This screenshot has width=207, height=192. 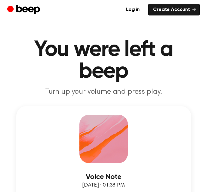 What do you see at coordinates (174, 10) in the screenshot?
I see `a: Create Account` at bounding box center [174, 10].